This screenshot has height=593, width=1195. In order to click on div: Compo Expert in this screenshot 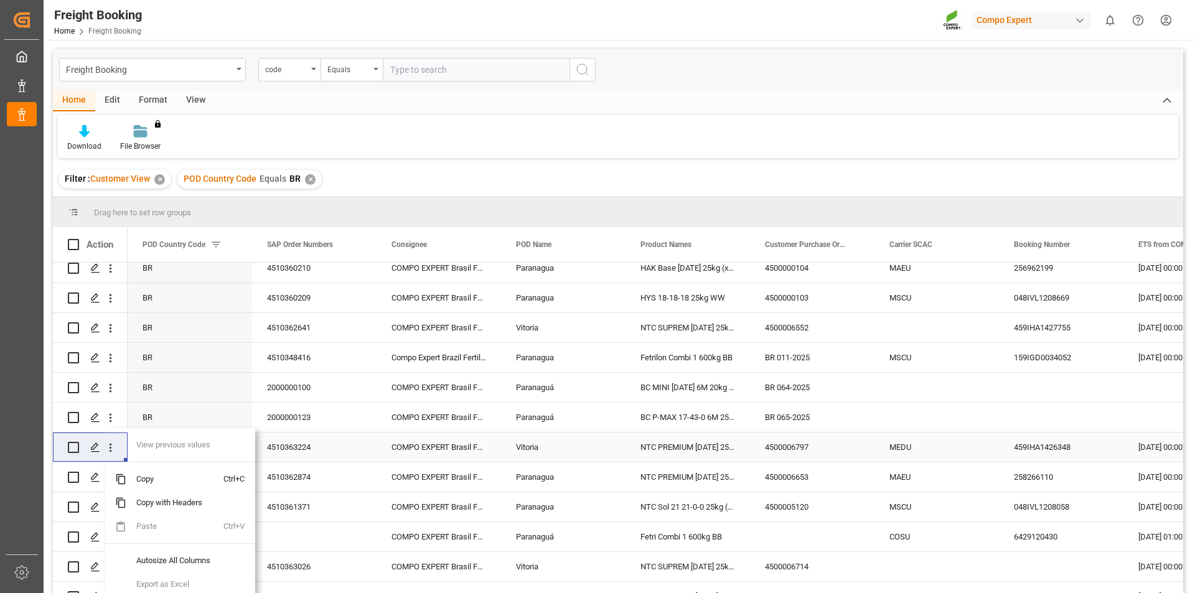, I will do `click(1031, 20)`.